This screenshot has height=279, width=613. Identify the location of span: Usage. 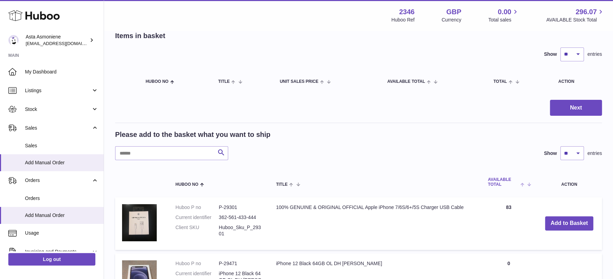
(62, 233).